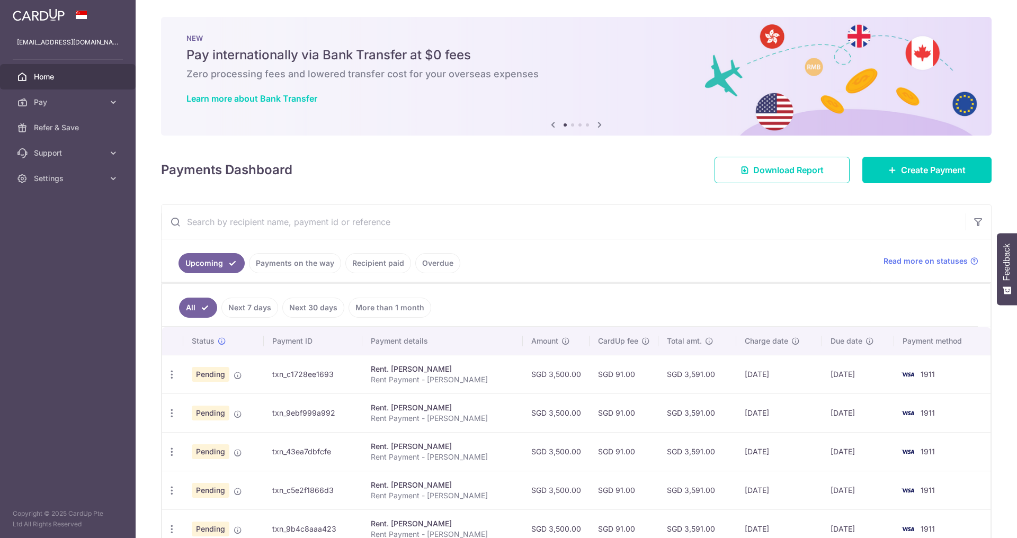  Describe the element at coordinates (437, 263) in the screenshot. I see `a: Overdue` at that location.